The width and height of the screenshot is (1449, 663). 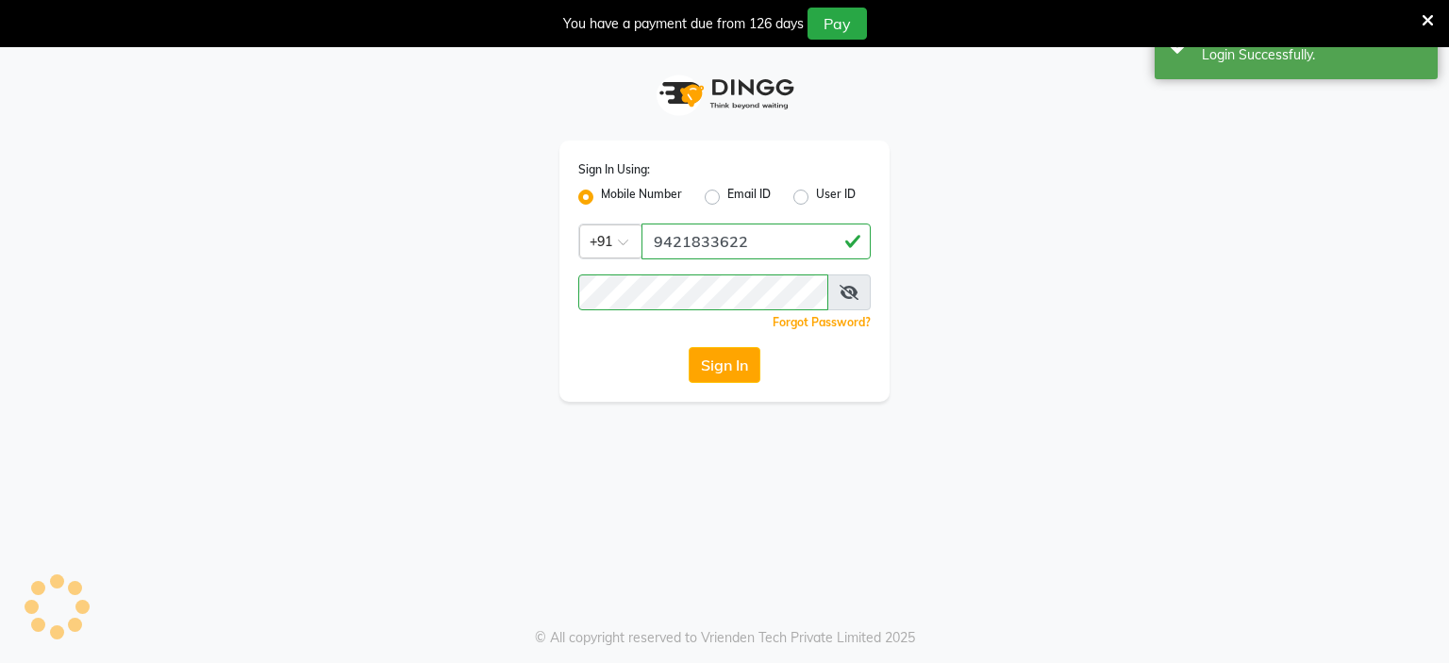 What do you see at coordinates (683, 24) in the screenshot?
I see `div: You have a payment due from 126 days` at bounding box center [683, 24].